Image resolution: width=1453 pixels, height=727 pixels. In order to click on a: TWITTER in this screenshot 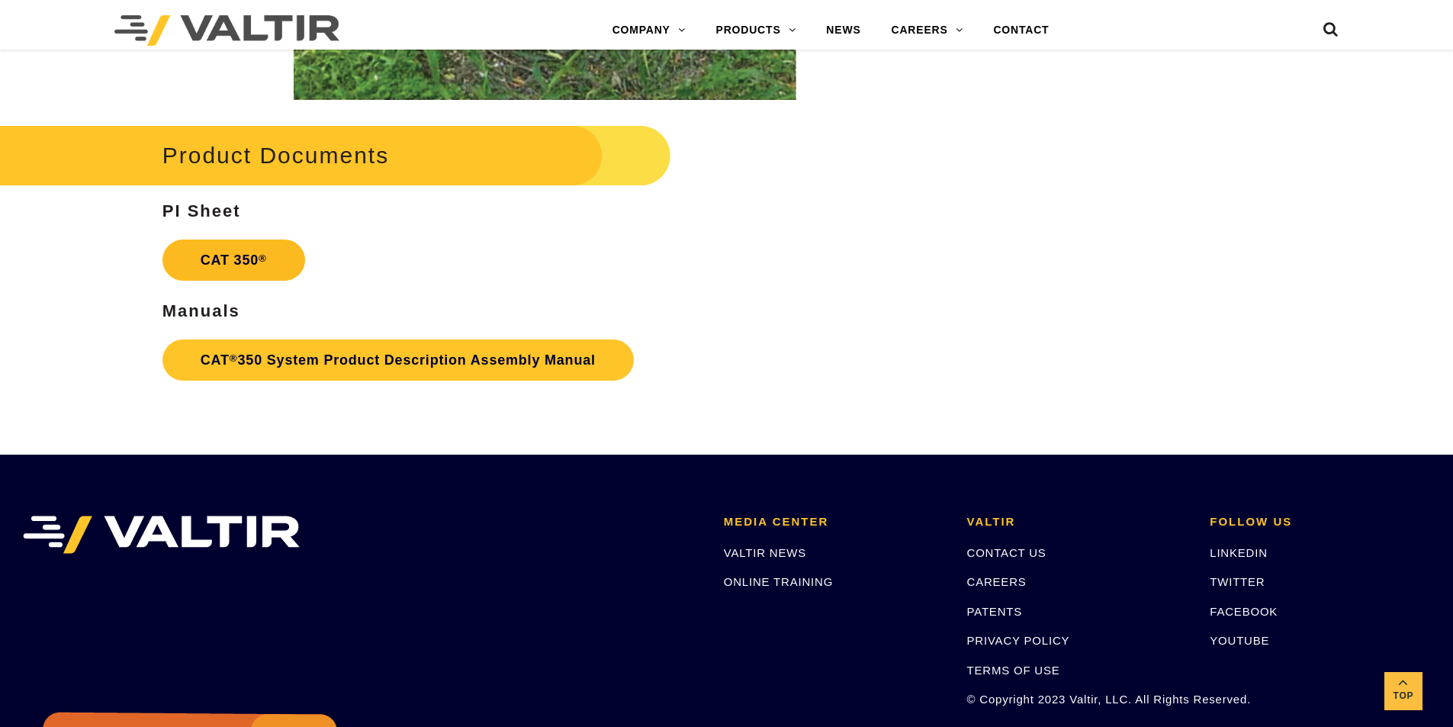, I will do `click(1237, 581)`.